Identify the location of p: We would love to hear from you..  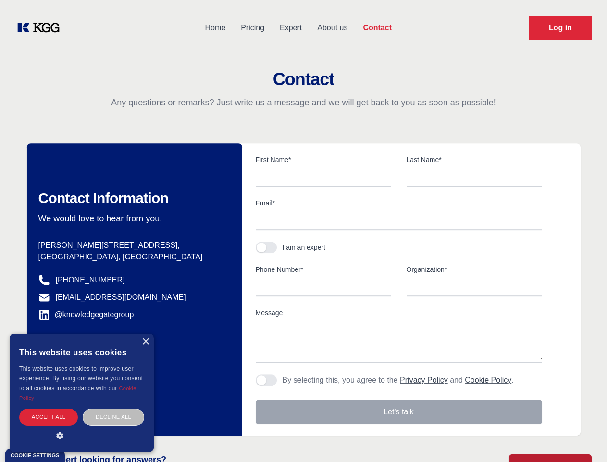
(133, 218).